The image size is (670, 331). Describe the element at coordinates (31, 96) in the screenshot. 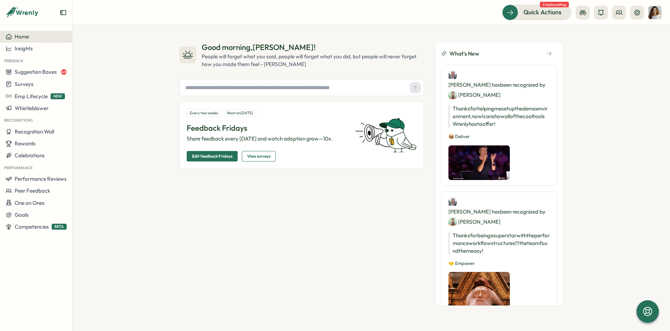

I see `span: Emp Lifecycle` at that location.